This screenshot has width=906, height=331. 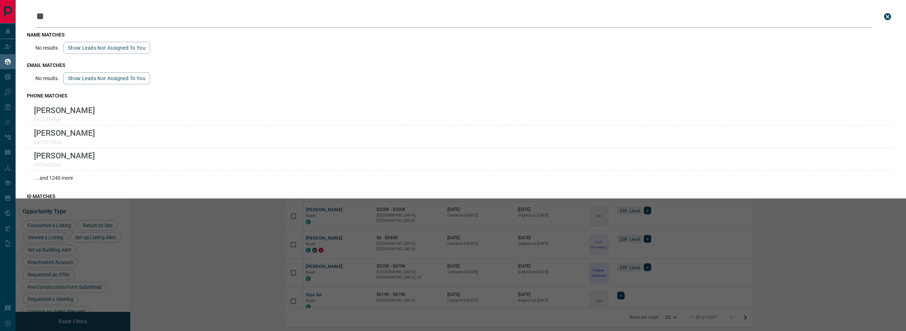 I want to click on h3: phone matches, so click(x=461, y=96).